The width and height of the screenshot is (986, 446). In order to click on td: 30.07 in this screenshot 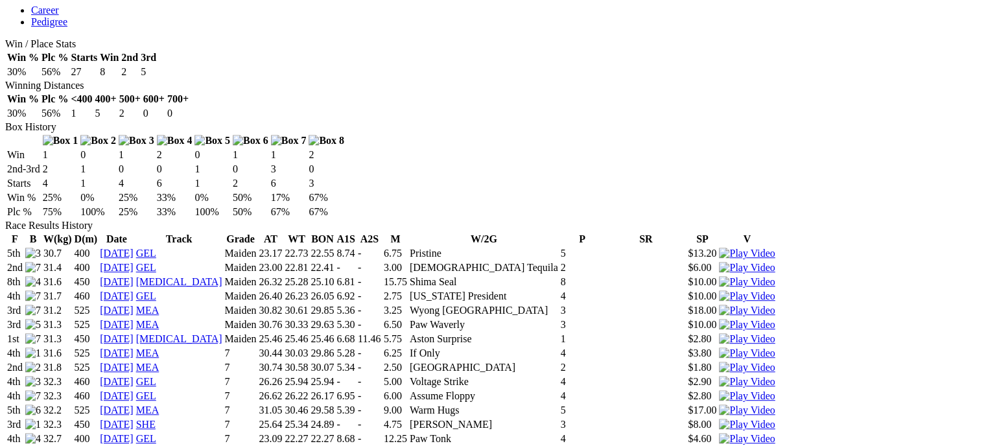, I will do `click(322, 368)`.